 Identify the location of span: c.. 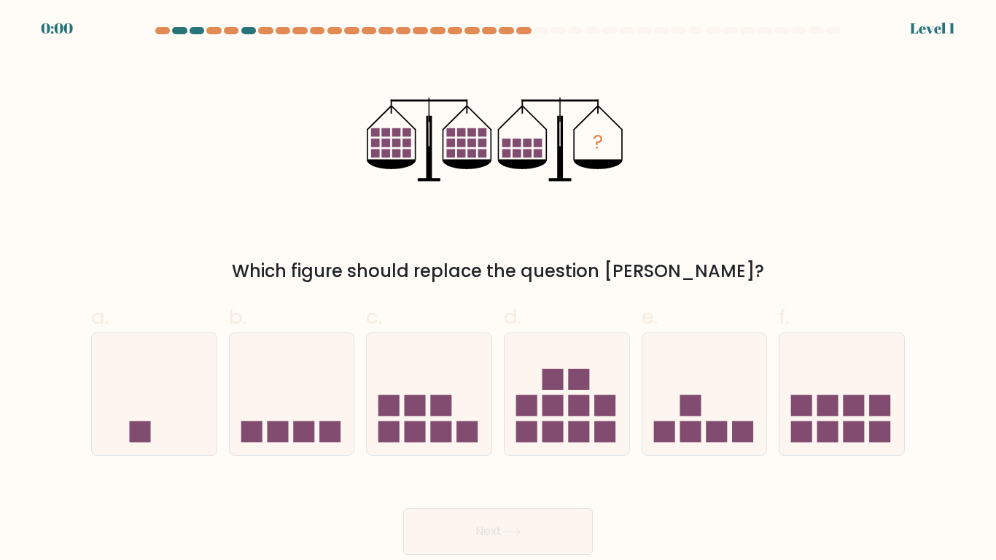
(374, 316).